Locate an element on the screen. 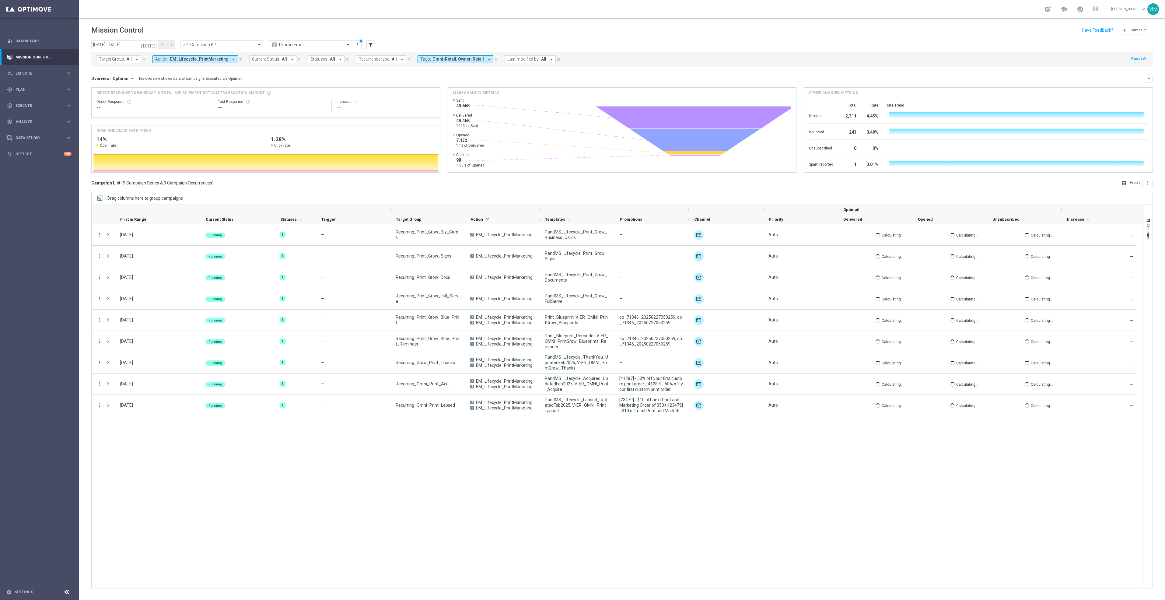  i: open_in_browser is located at coordinates (1124, 183).